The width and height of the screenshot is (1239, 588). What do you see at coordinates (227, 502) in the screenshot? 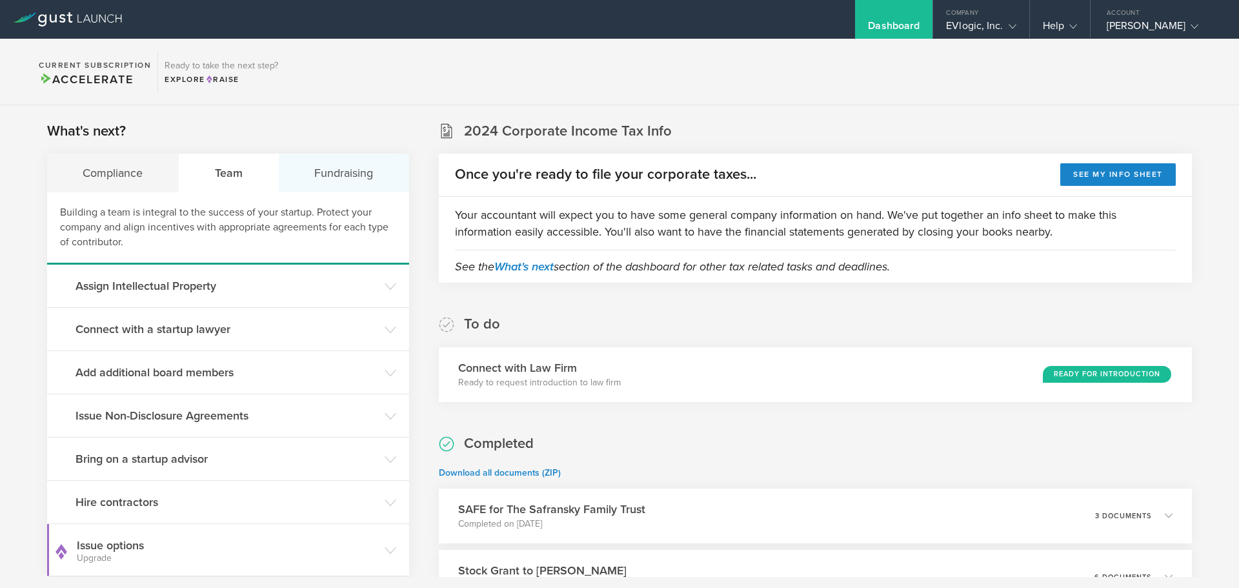
I see `h3: Hire contractors` at bounding box center [227, 502].